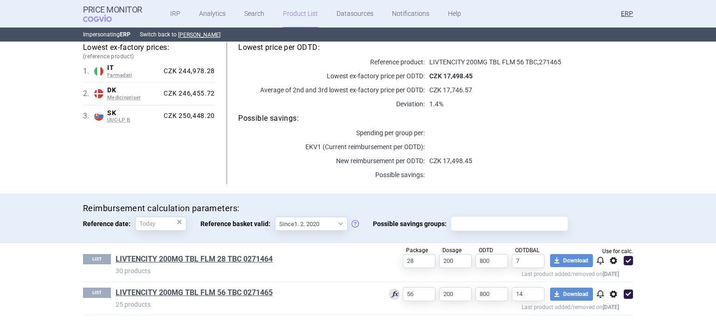 The image size is (716, 324). Describe the element at coordinates (188, 116) in the screenshot. I see `div: CZK 250,448.20` at that location.